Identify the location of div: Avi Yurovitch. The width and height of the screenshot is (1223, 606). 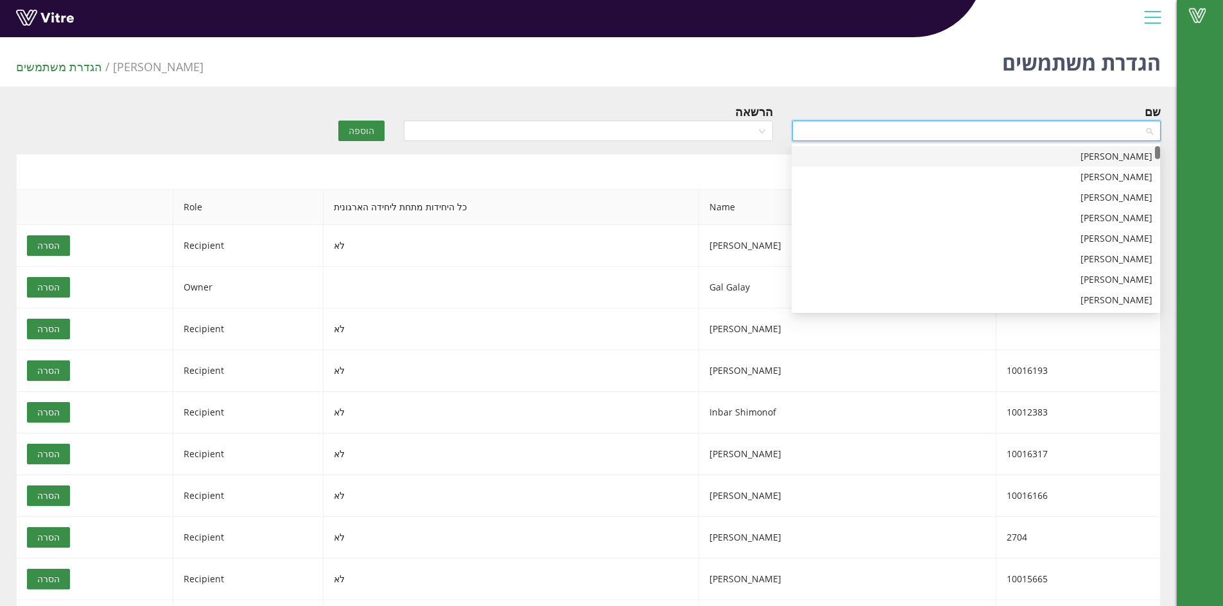
(975, 300).